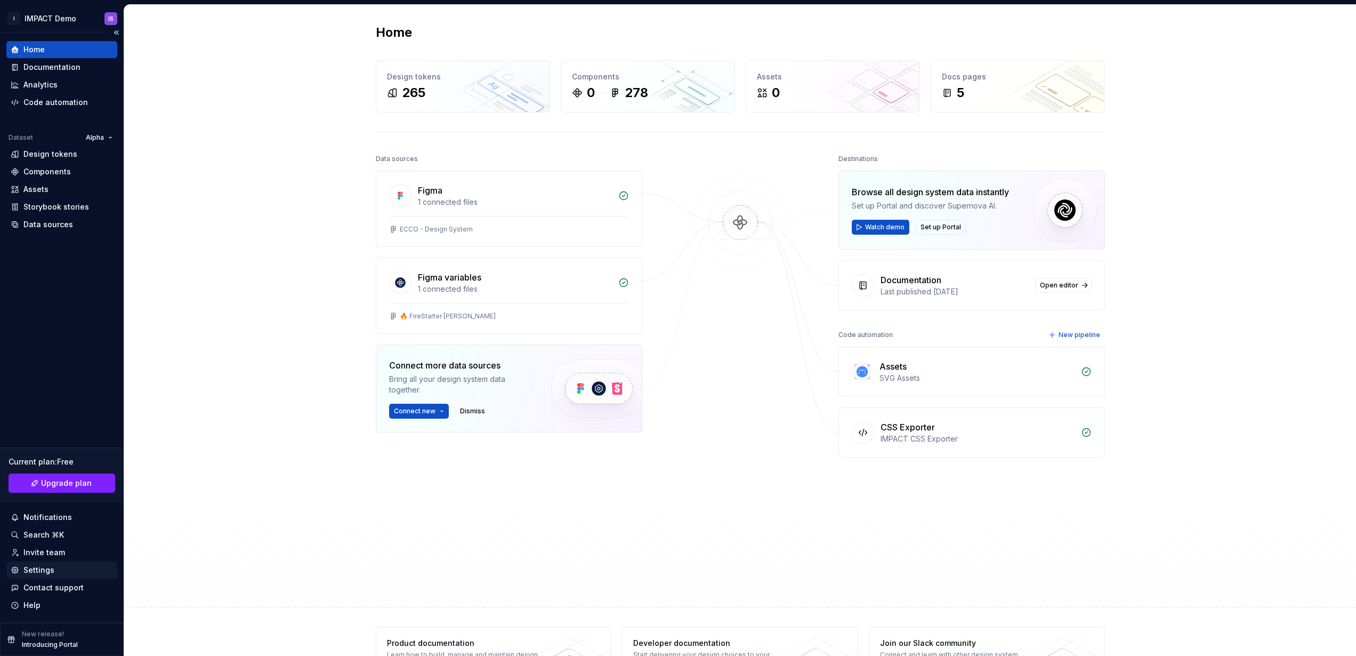  I want to click on a: Upgrade plan, so click(62, 483).